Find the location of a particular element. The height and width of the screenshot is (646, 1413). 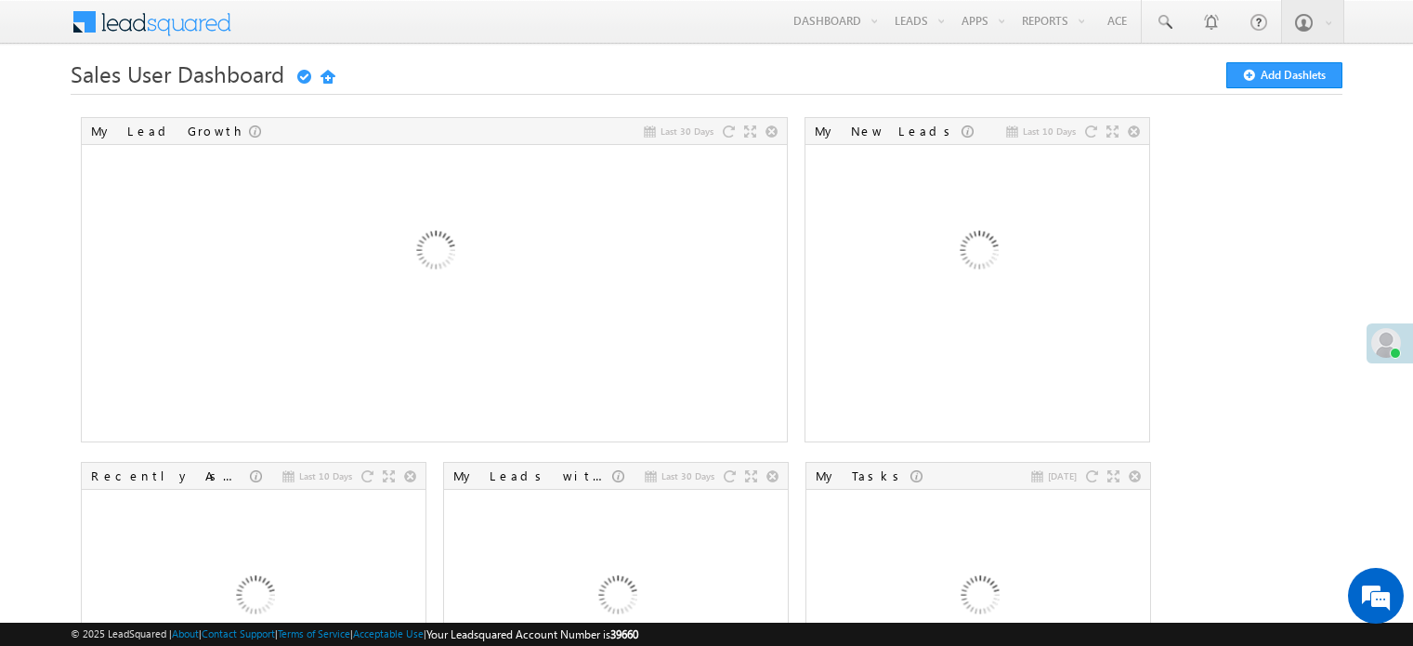

span: Sales User Dashboard is located at coordinates (177, 73).